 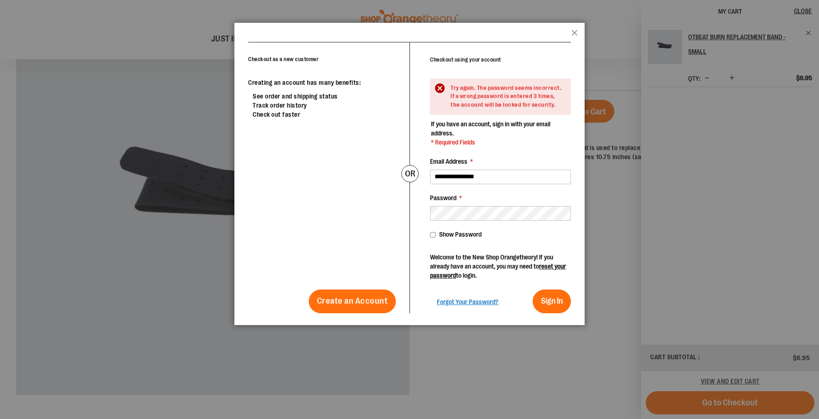 I want to click on strong: Checkout using your account, so click(x=465, y=60).